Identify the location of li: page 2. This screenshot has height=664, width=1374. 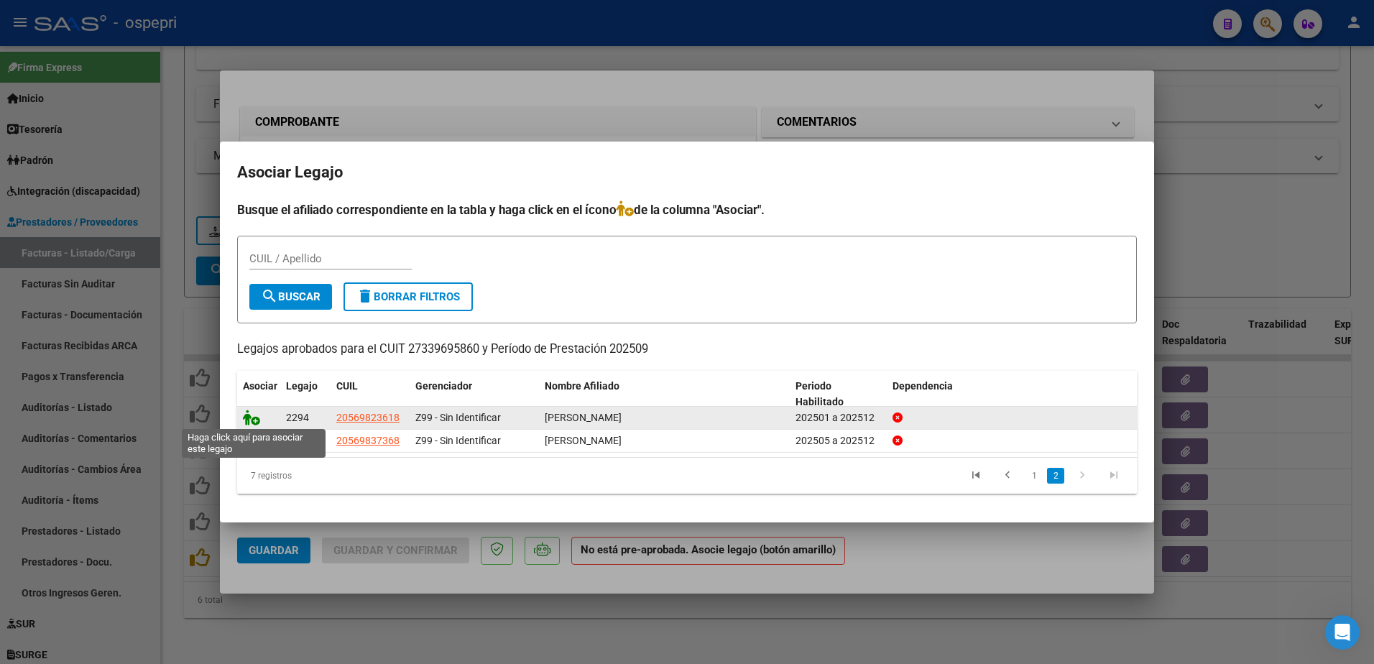
(1056, 476).